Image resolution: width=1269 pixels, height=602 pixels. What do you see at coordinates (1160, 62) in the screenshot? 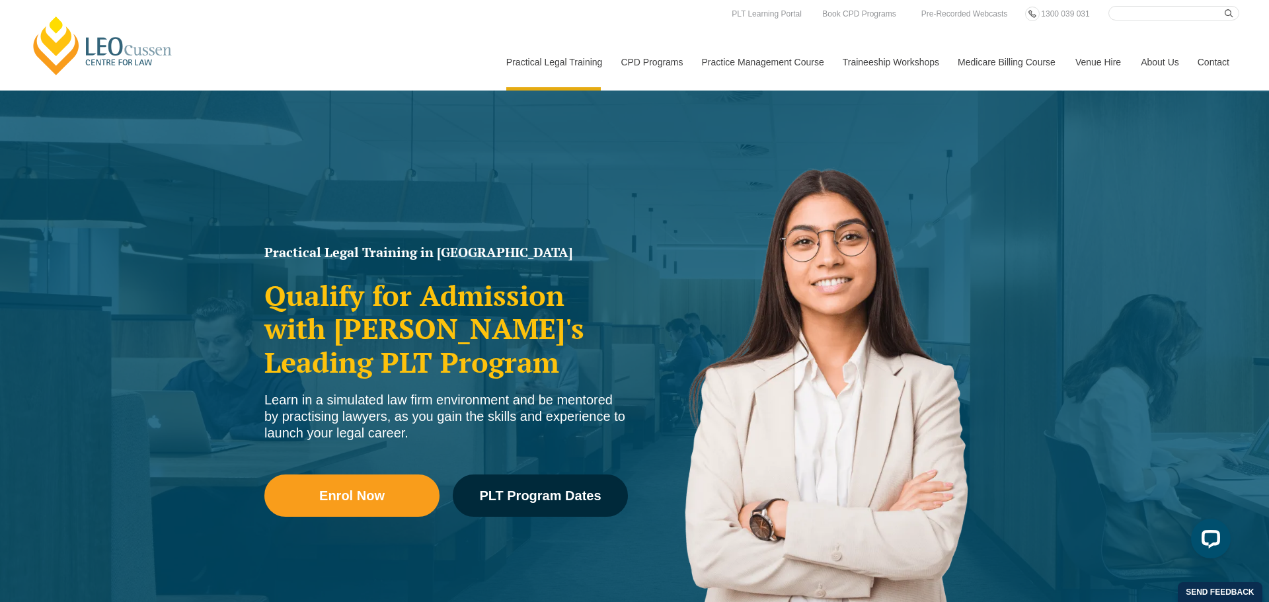
I see `a: About Us` at bounding box center [1160, 62].